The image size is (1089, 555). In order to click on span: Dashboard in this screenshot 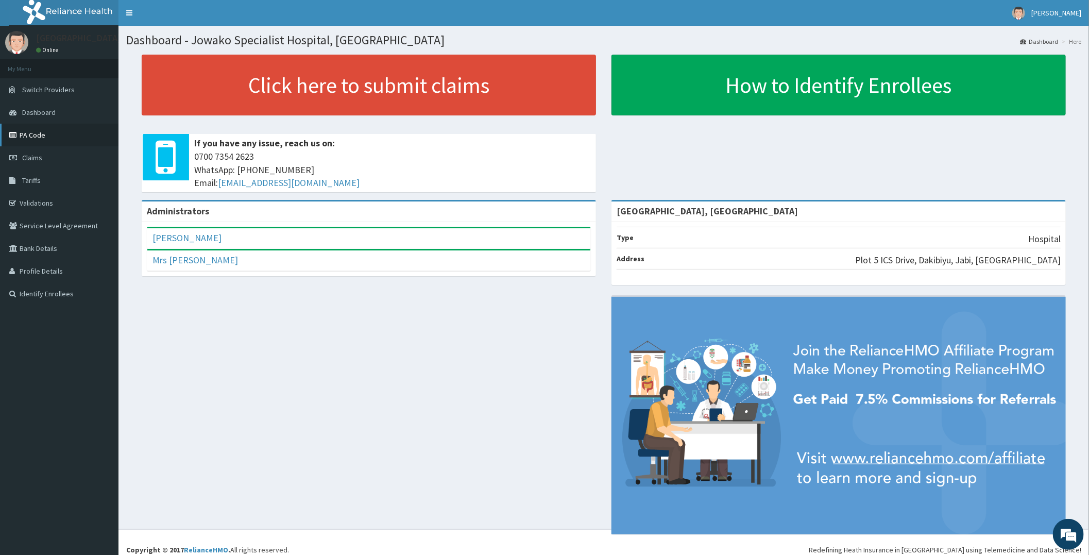, I will do `click(39, 112)`.